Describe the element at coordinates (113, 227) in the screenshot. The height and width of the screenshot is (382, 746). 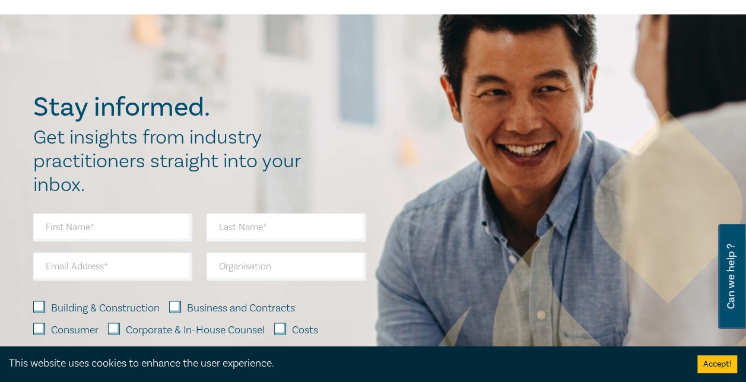
I see `input: First Name*` at that location.